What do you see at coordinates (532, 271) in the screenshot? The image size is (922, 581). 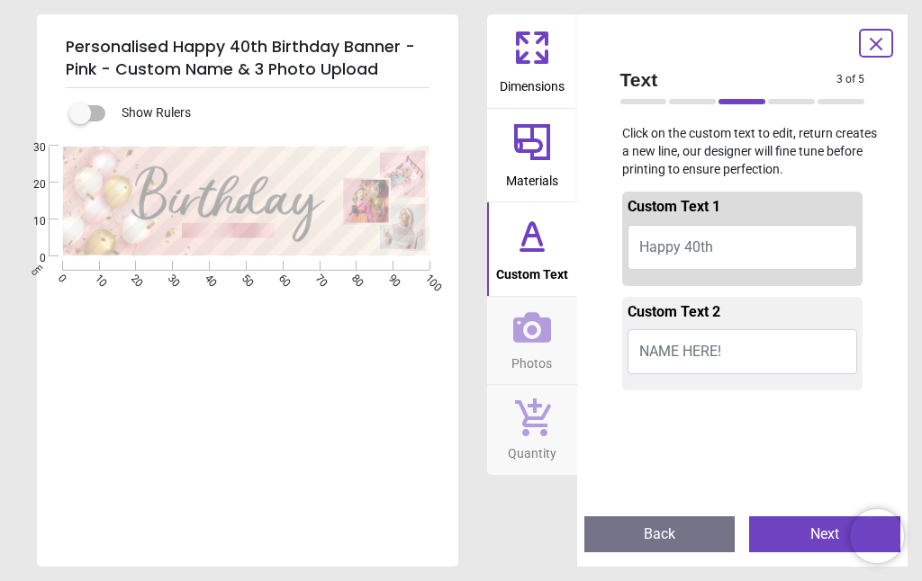 I see `span: Custom Text` at bounding box center [532, 271].